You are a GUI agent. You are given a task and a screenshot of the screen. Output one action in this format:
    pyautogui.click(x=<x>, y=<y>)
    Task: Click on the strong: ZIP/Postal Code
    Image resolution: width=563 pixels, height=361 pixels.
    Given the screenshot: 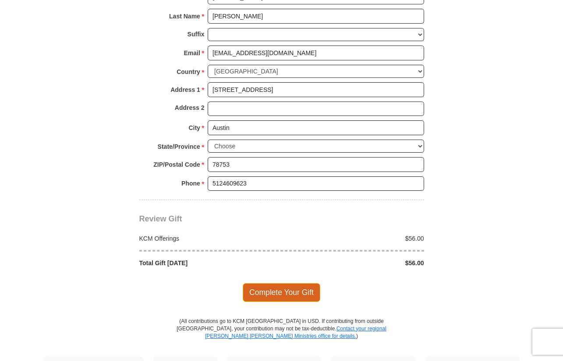 What is the action you would take?
    pyautogui.click(x=176, y=165)
    